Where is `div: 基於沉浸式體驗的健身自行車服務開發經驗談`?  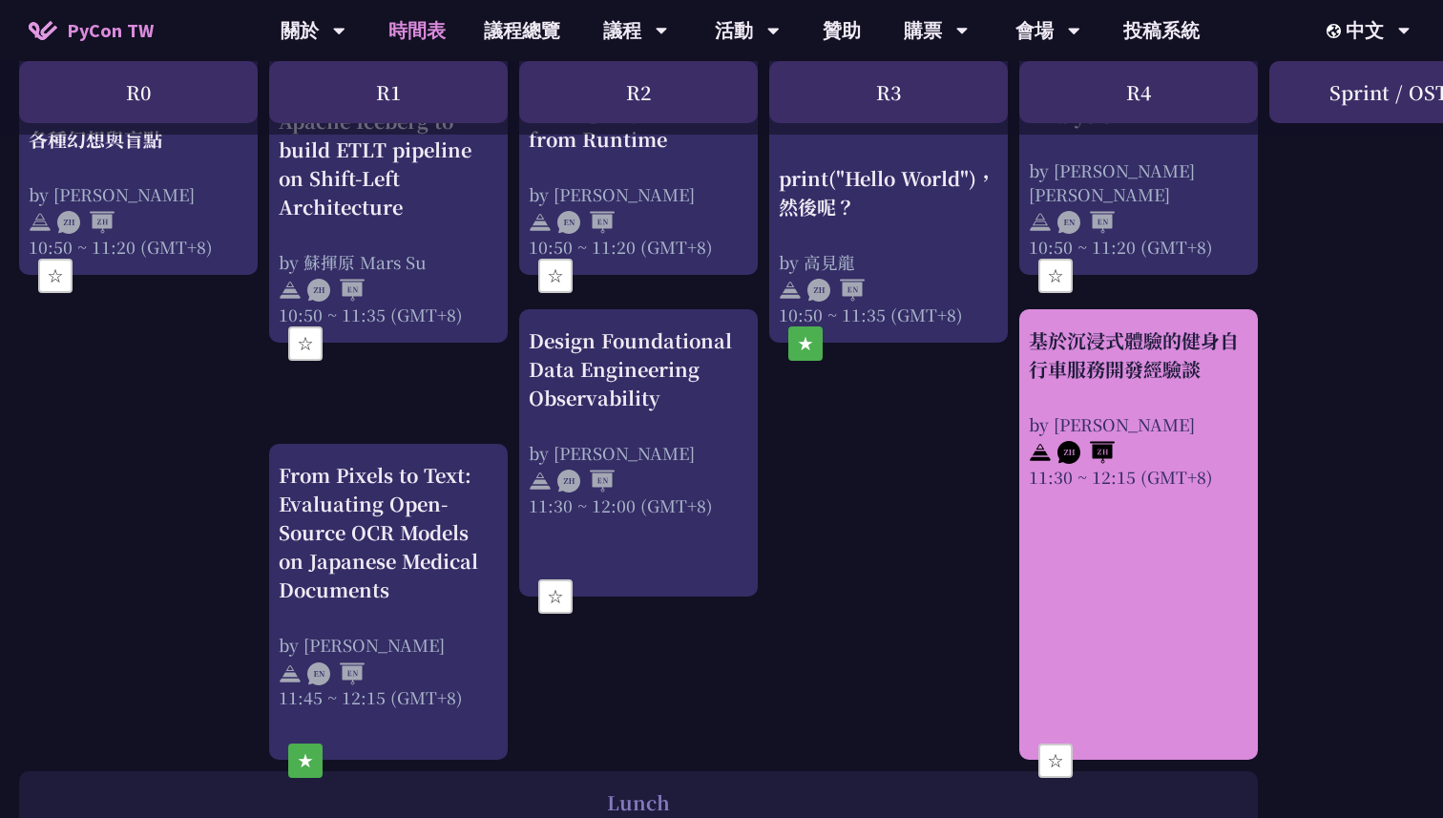
div: 基於沉浸式體驗的健身自行車服務開發經驗談 is located at coordinates (1139, 355).